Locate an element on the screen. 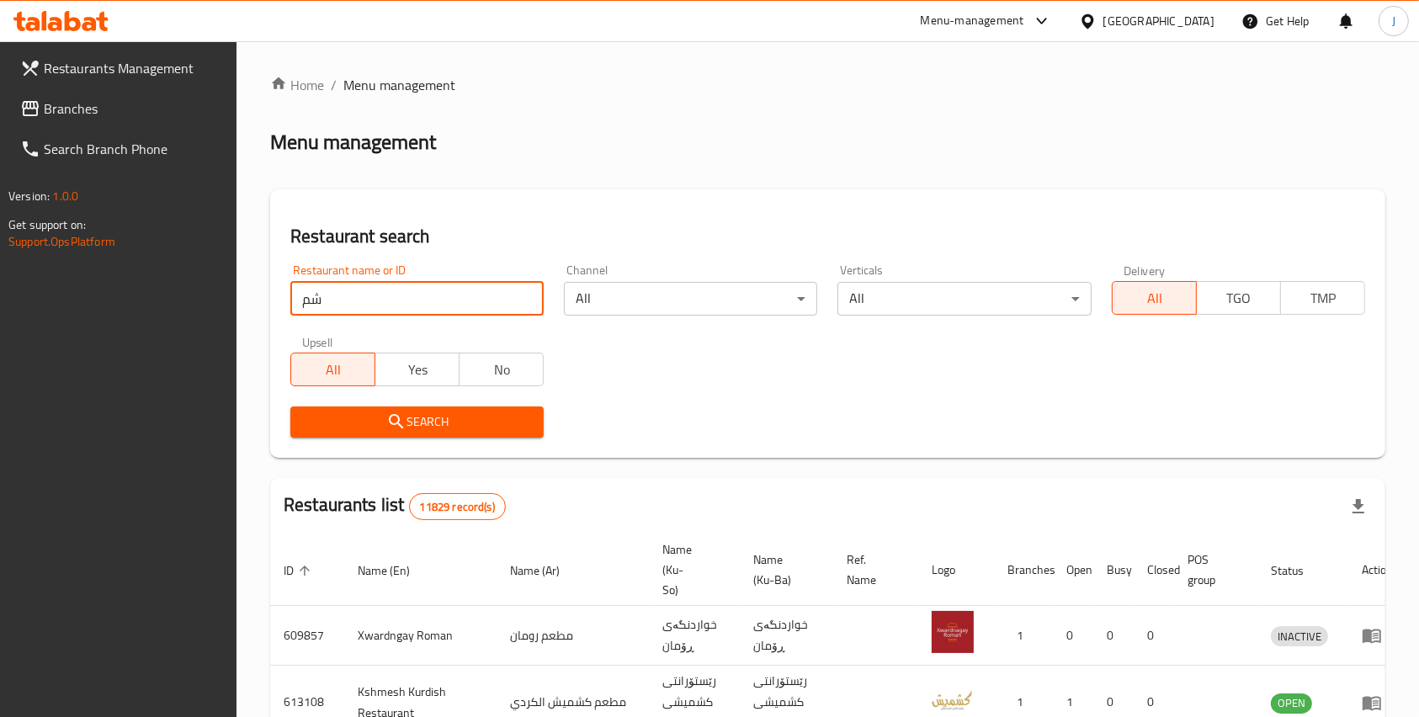 Image resolution: width=1419 pixels, height=717 pixels. td: 609857 is located at coordinates (307, 635).